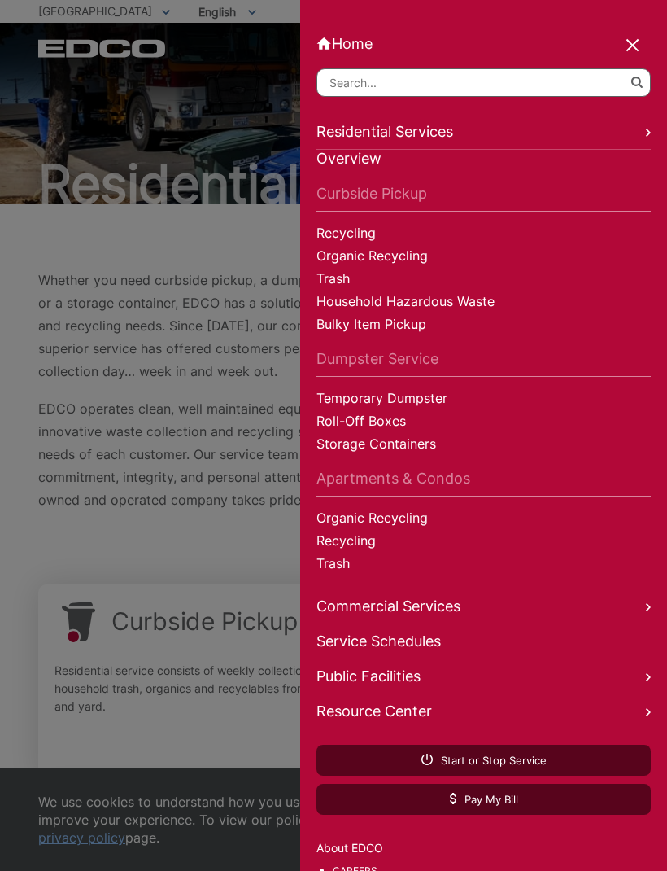 The width and height of the screenshot is (667, 871). Describe the element at coordinates (483, 326) in the screenshot. I see `a: Bulky Item Pickup` at that location.